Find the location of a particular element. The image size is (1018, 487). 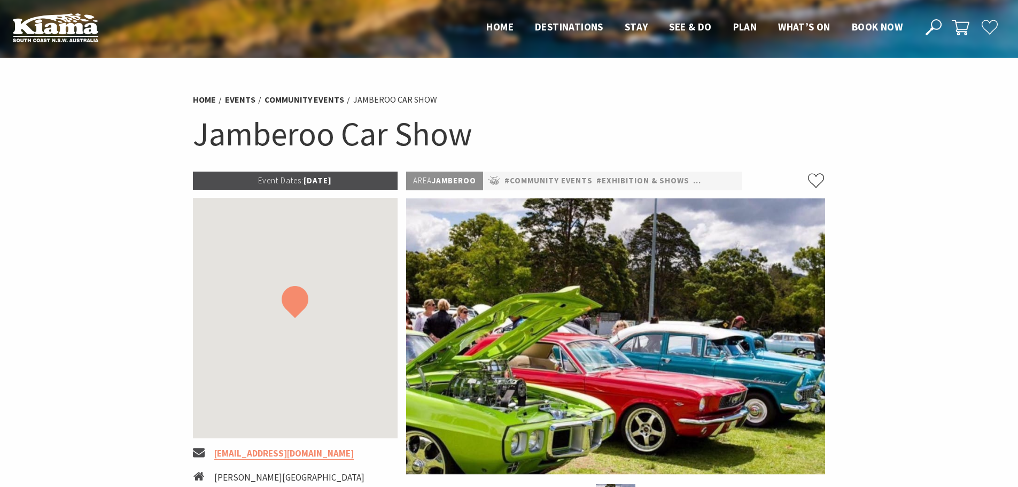

a: Home is located at coordinates (204, 99).